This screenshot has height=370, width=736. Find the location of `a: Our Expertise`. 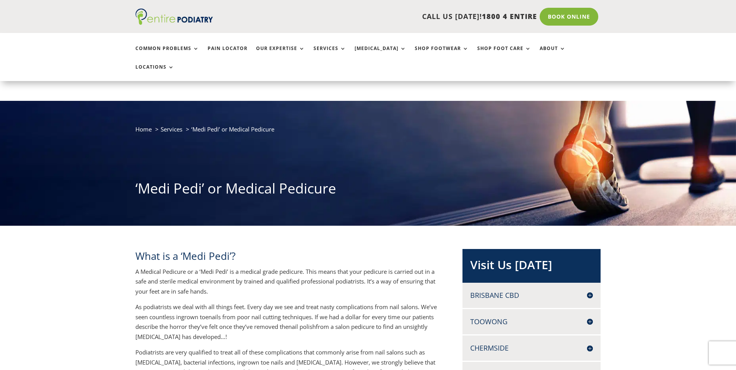

a: Our Expertise is located at coordinates (281, 54).